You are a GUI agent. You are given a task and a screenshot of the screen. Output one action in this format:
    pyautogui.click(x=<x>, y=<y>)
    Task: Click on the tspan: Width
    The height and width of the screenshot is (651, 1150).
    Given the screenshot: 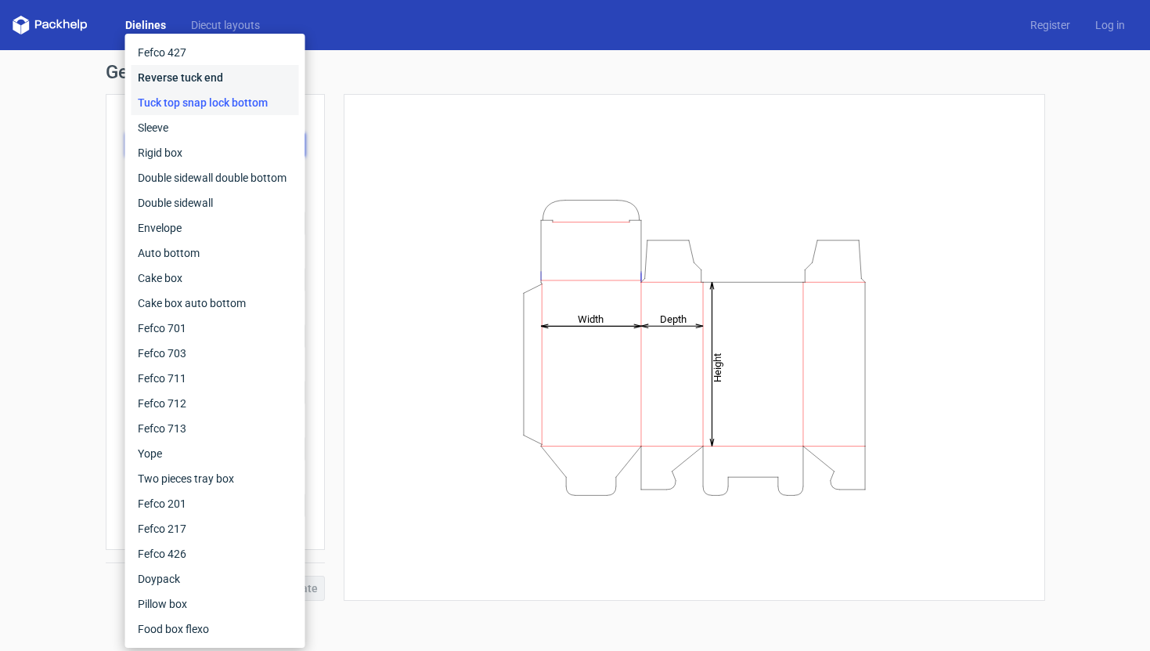 What is the action you would take?
    pyautogui.click(x=590, y=318)
    